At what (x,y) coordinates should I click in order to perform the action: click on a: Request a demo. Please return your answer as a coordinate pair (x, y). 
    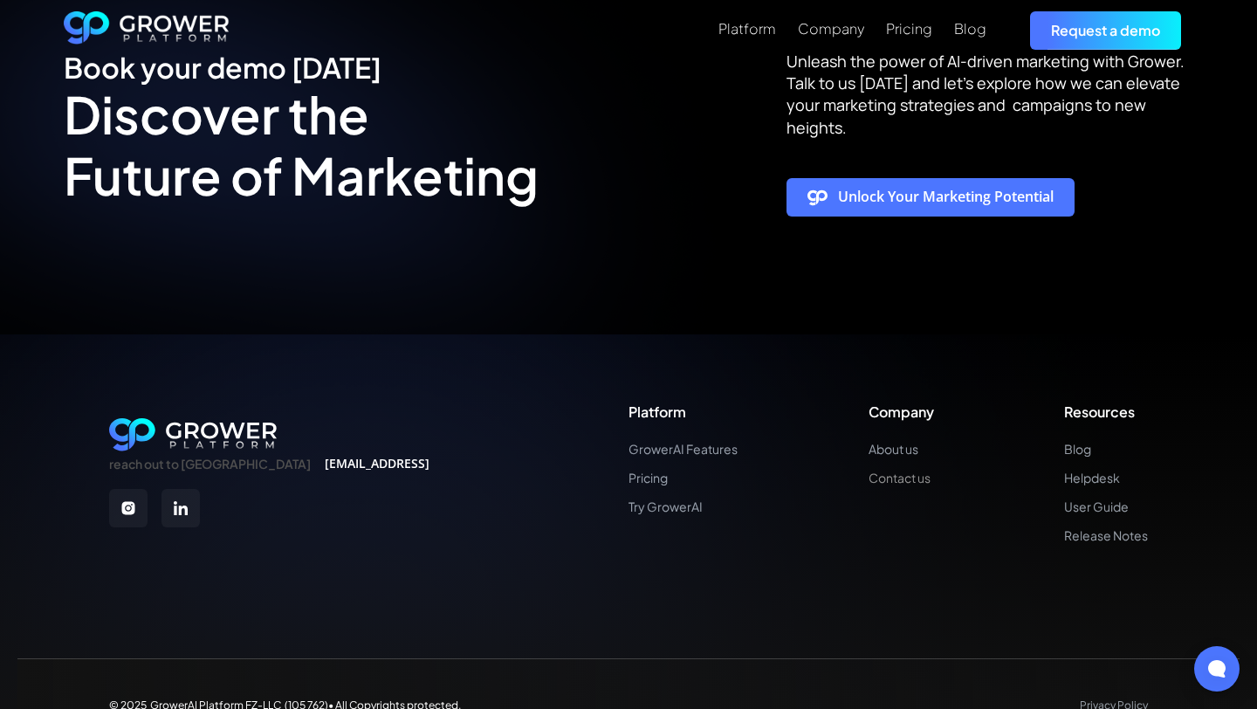
    Looking at the image, I should click on (1105, 30).